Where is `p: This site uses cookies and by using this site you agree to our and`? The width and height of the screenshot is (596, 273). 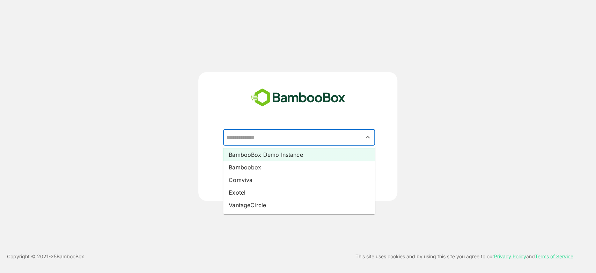 p: This site uses cookies and by using this site you agree to our and is located at coordinates (465, 256).